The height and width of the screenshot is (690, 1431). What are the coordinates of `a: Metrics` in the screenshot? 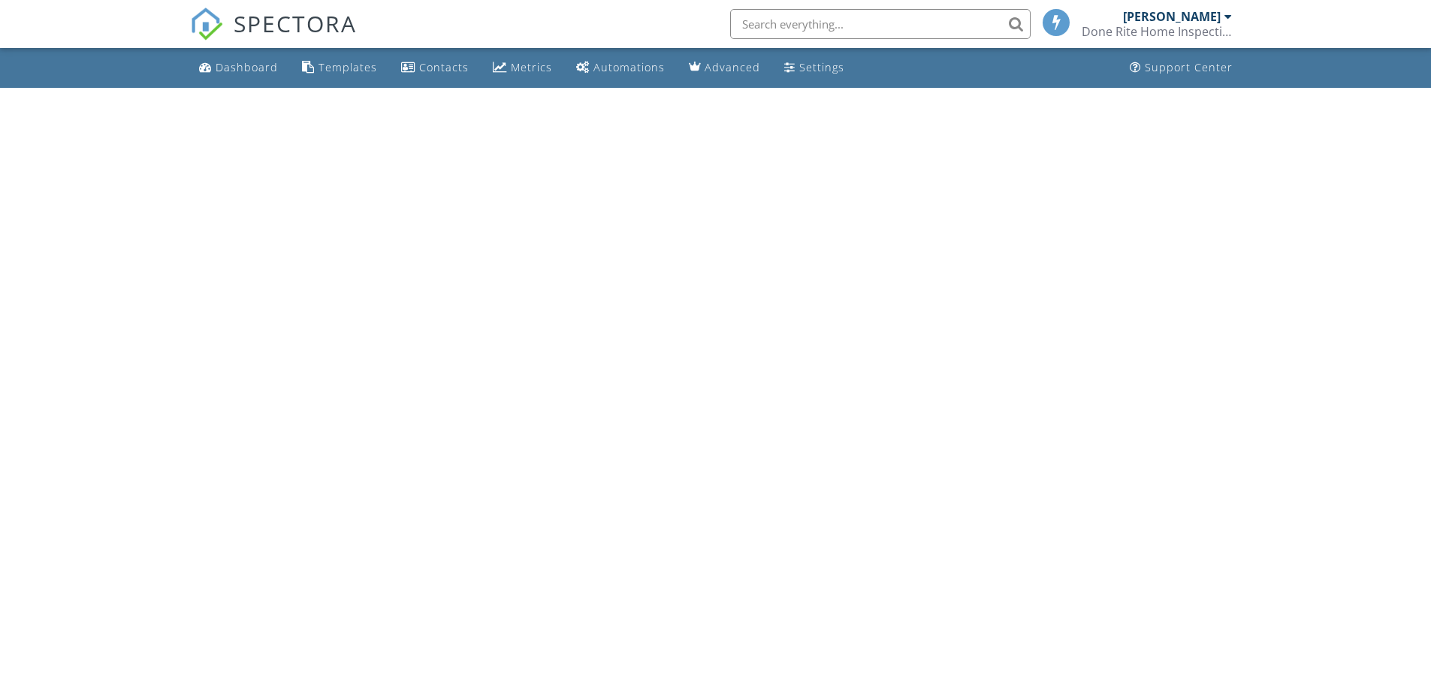 It's located at (522, 68).